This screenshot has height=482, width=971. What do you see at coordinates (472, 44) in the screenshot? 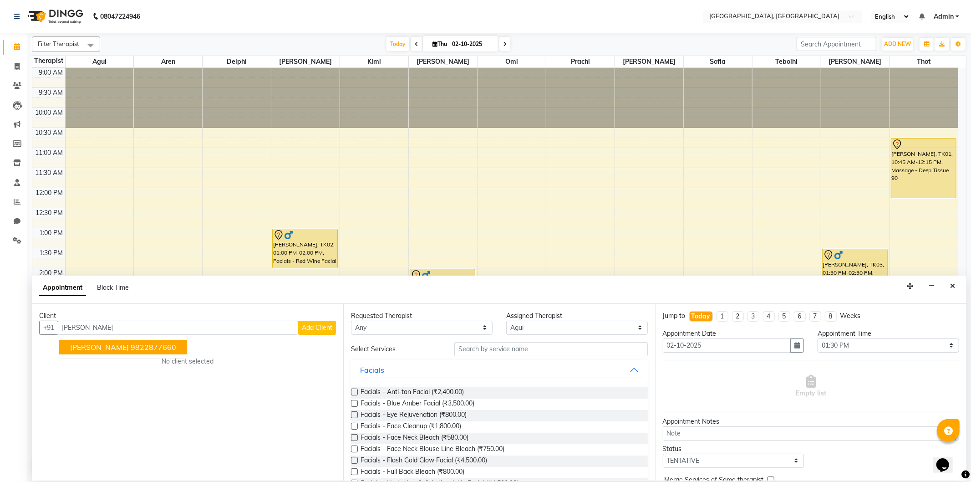
I see `input: 2025-10-02` at bounding box center [472, 44].